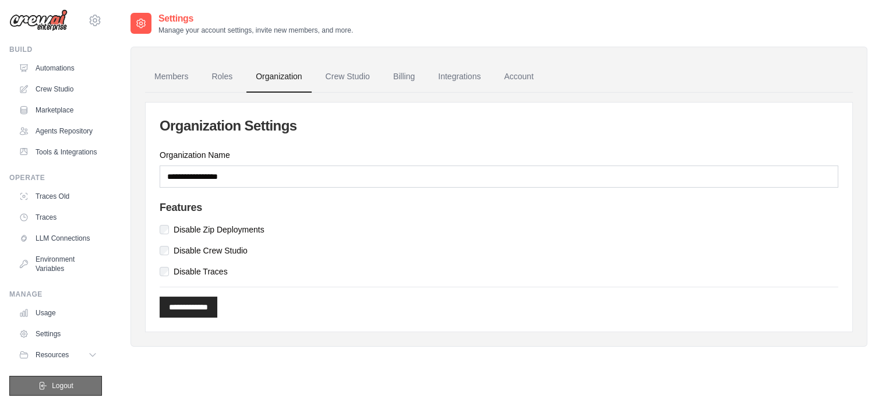 This screenshot has width=886, height=405. I want to click on a: Billing, so click(404, 77).